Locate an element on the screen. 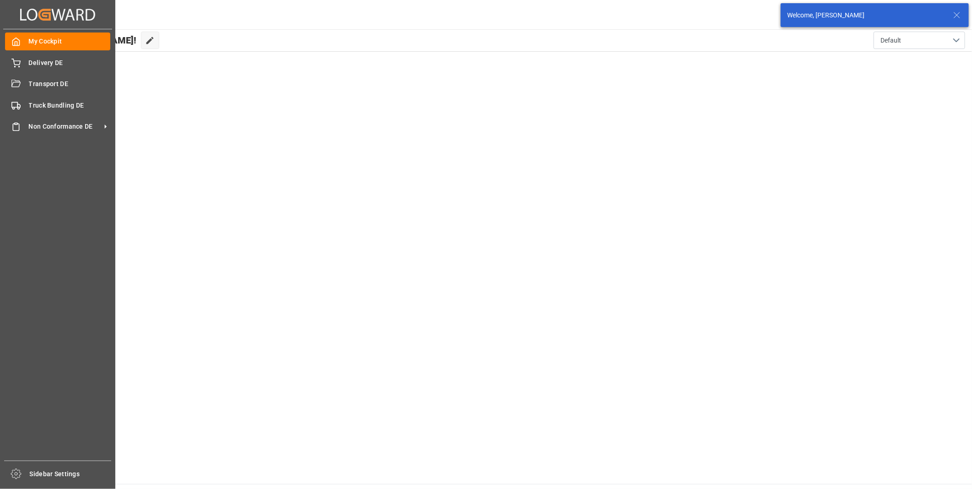 The width and height of the screenshot is (972, 489). span: Truck Bundling DE is located at coordinates (70, 105).